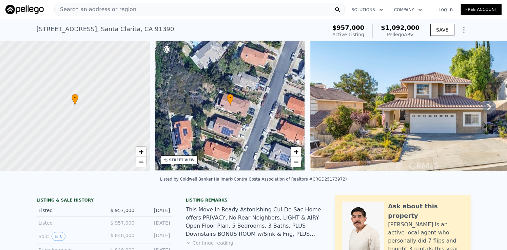  What do you see at coordinates (464, 30) in the screenshot?
I see `button: Show Options` at bounding box center [464, 30].